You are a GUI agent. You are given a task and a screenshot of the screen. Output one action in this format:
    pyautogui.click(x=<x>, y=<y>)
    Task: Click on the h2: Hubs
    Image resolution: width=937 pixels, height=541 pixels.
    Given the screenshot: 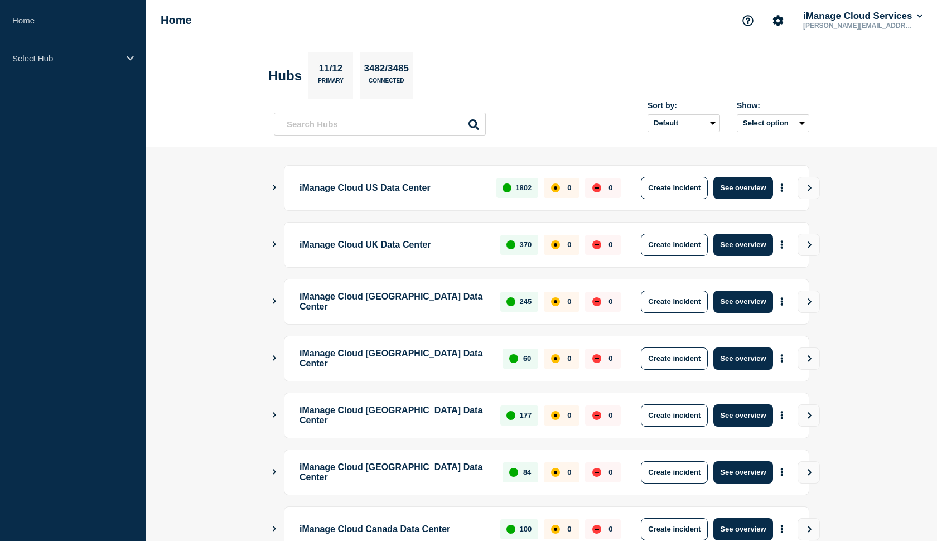 What is the action you would take?
    pyautogui.click(x=285, y=76)
    